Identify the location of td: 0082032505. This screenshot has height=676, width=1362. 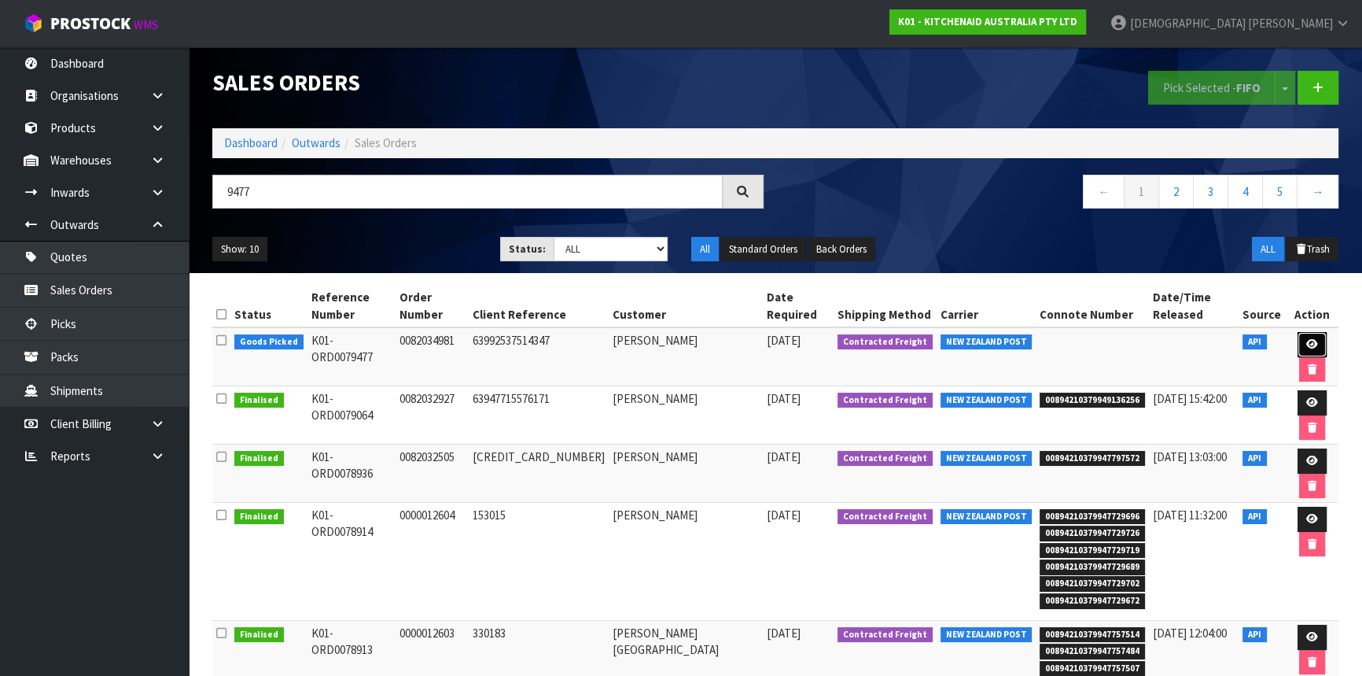
(432, 473).